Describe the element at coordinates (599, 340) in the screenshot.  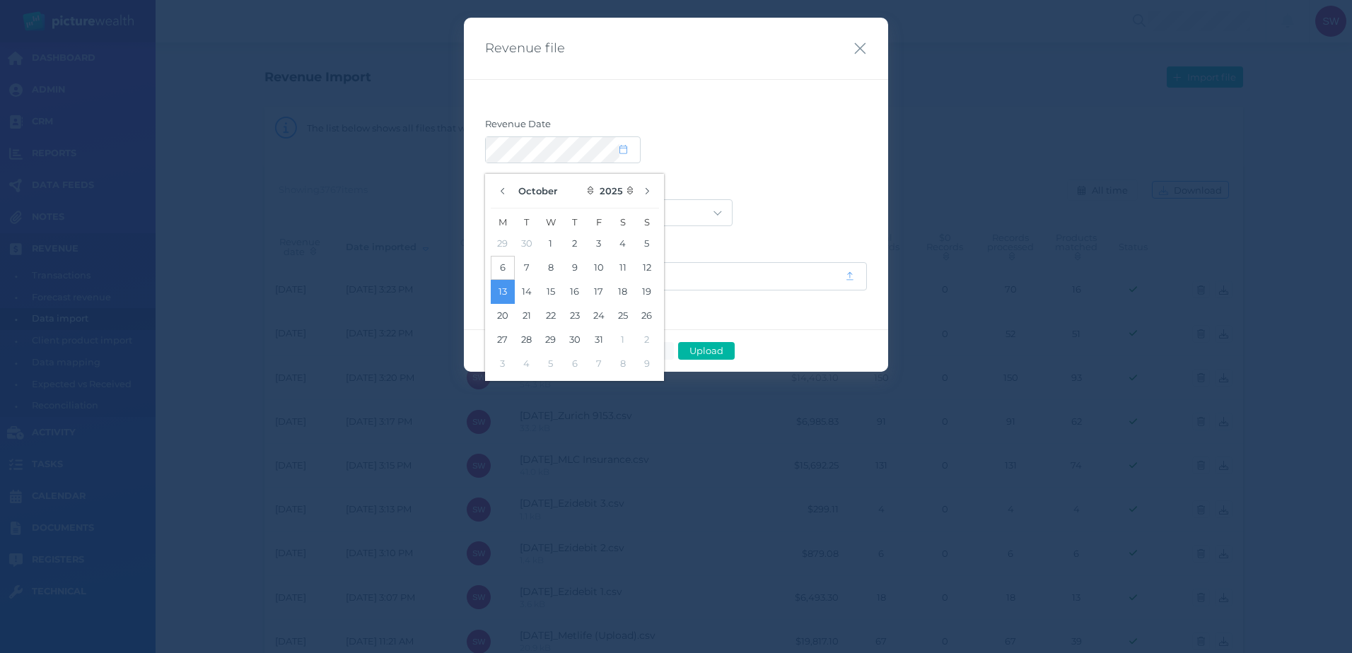
I see `button: 31` at that location.